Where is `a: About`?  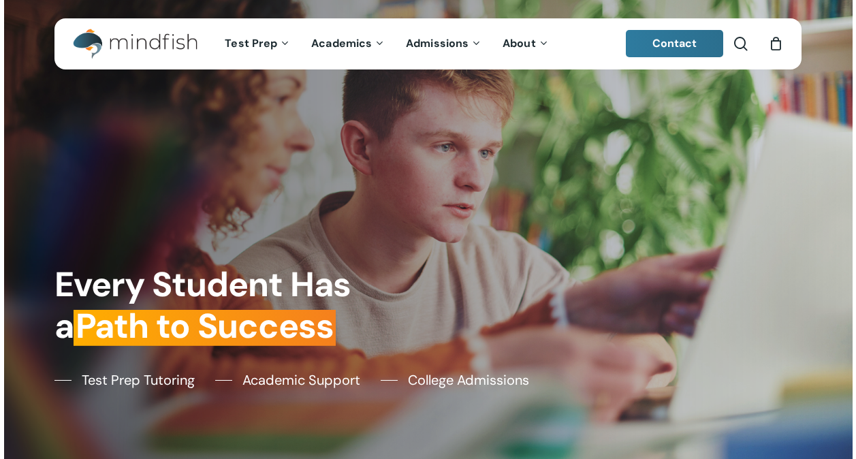 a: About is located at coordinates (526, 44).